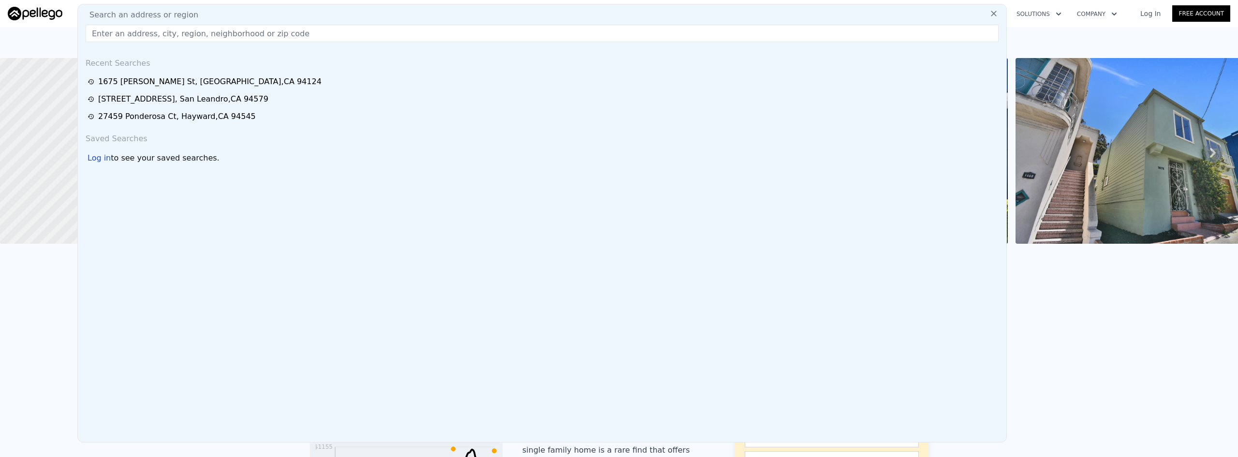  What do you see at coordinates (1201, 14) in the screenshot?
I see `a: Free Account` at bounding box center [1201, 14].